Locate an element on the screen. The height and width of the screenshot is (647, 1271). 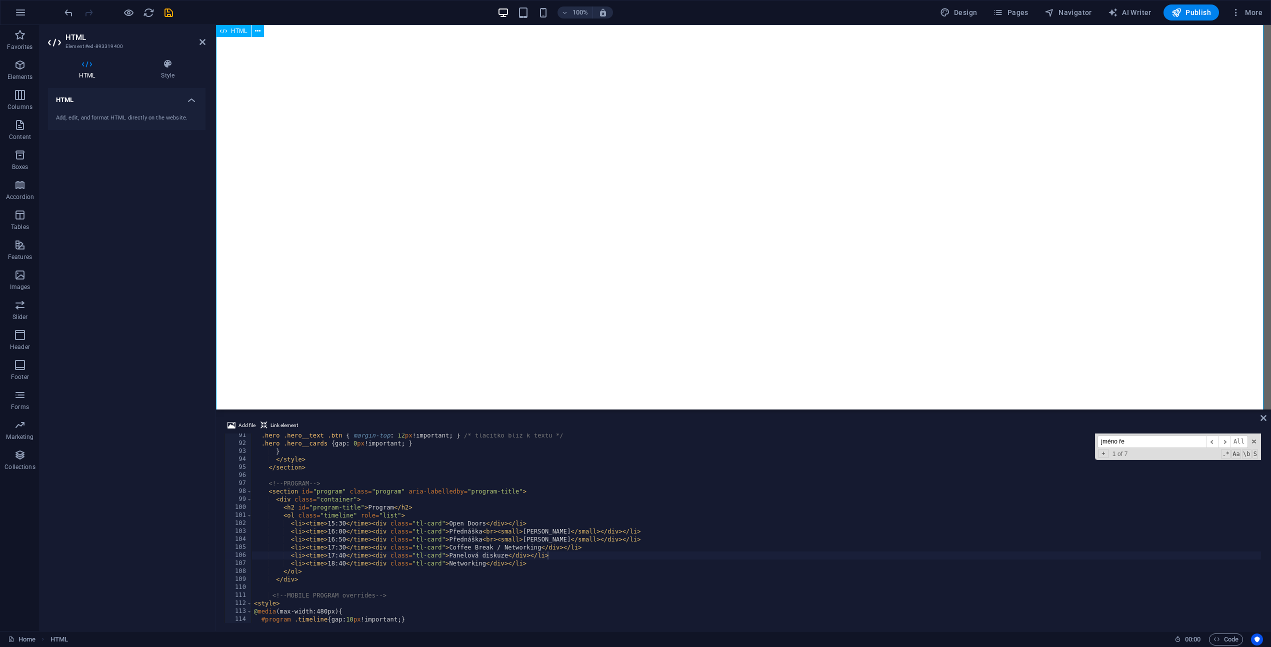
button: Add file is located at coordinates (241, 425).